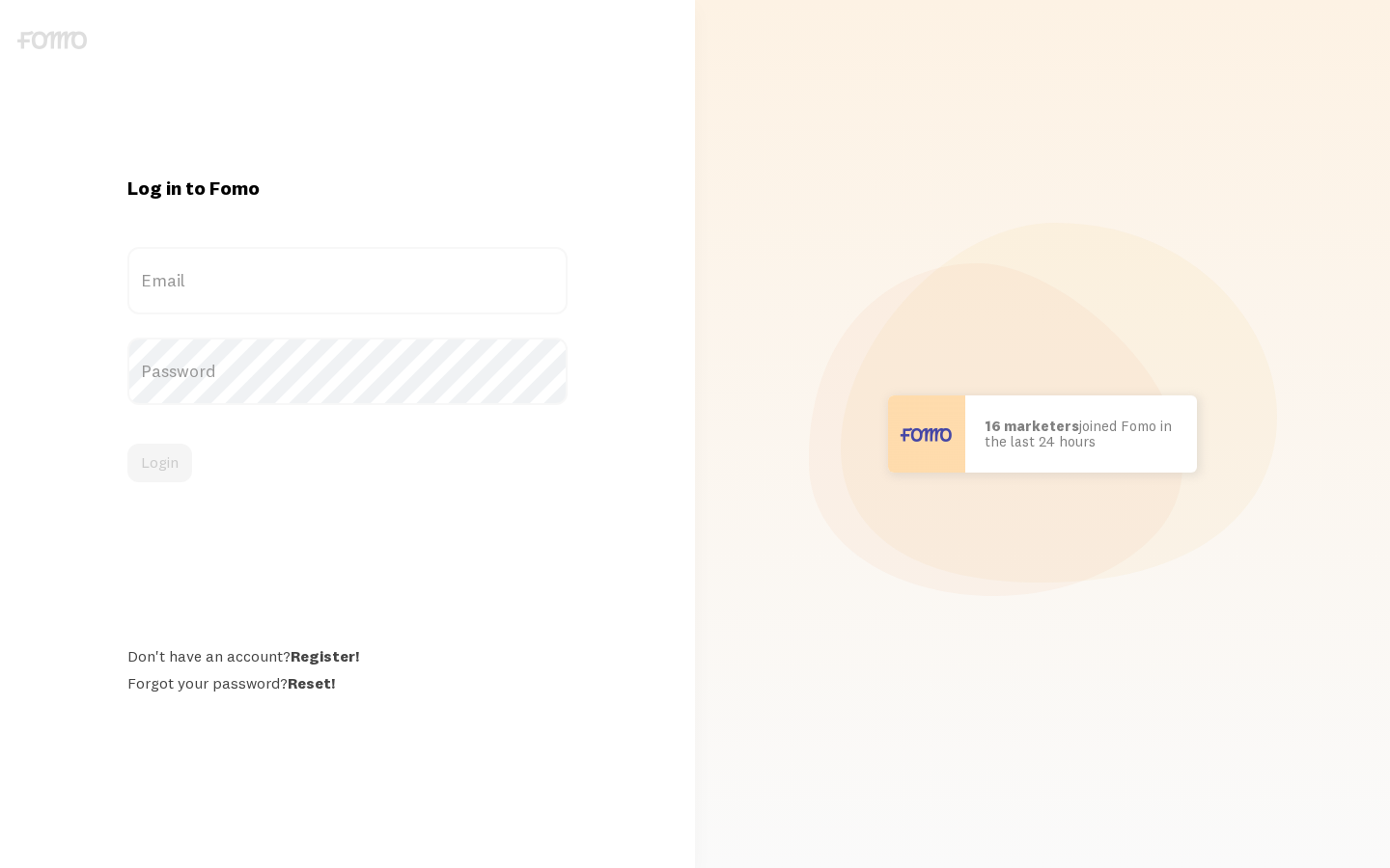 The height and width of the screenshot is (868, 1390). Describe the element at coordinates (348, 683) in the screenshot. I see `div: Forgot your password?` at that location.